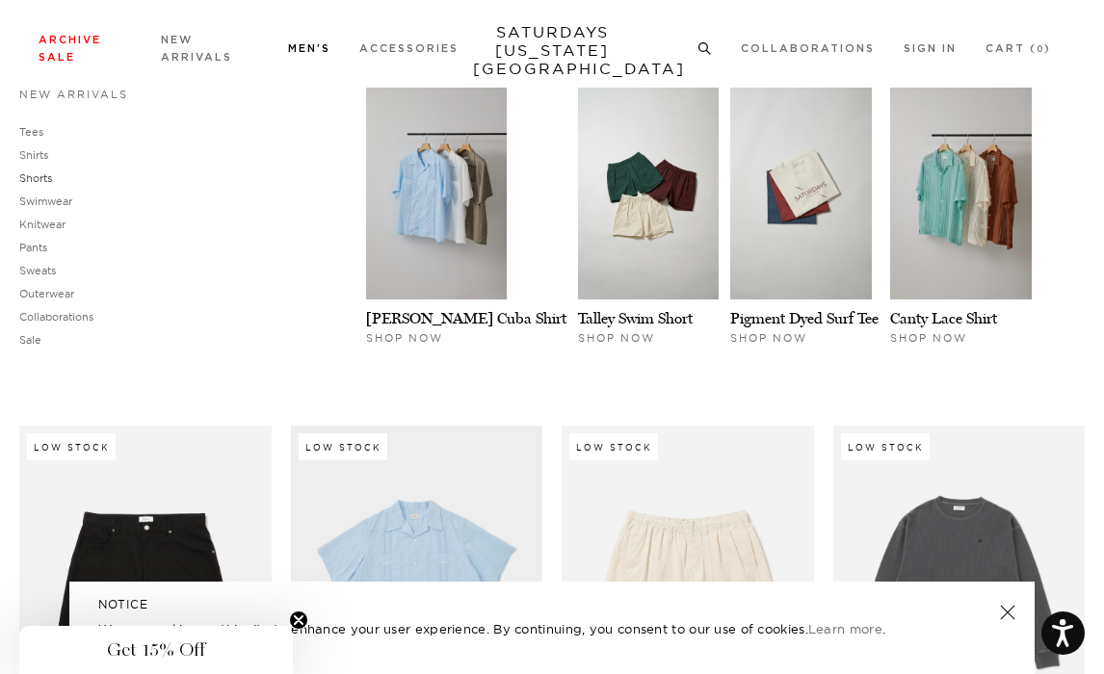  What do you see at coordinates (33, 248) in the screenshot?
I see `a: Pants` at bounding box center [33, 248].